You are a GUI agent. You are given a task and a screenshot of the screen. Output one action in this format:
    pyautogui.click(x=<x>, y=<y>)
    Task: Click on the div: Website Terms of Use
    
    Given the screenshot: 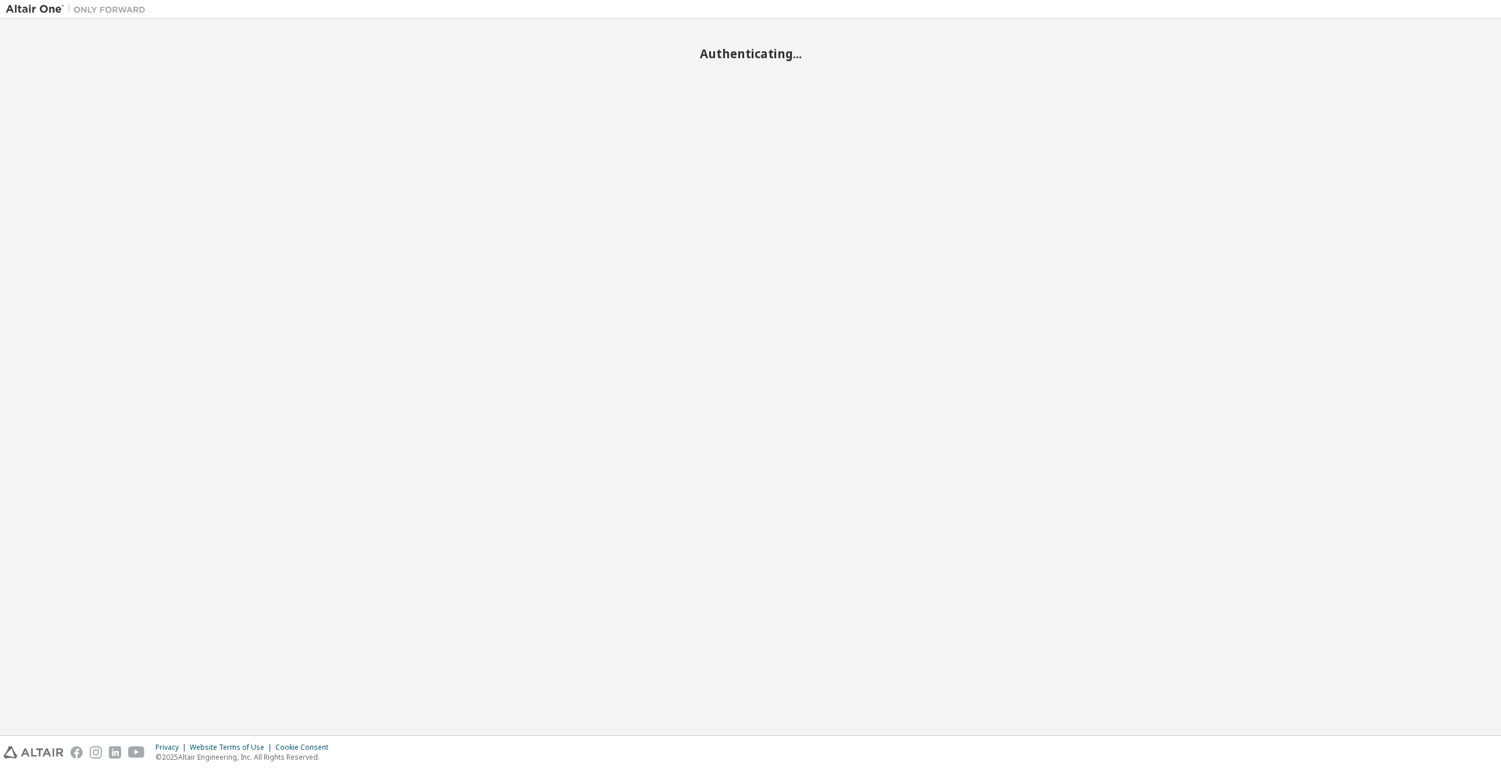 What is the action you would take?
    pyautogui.click(x=232, y=748)
    